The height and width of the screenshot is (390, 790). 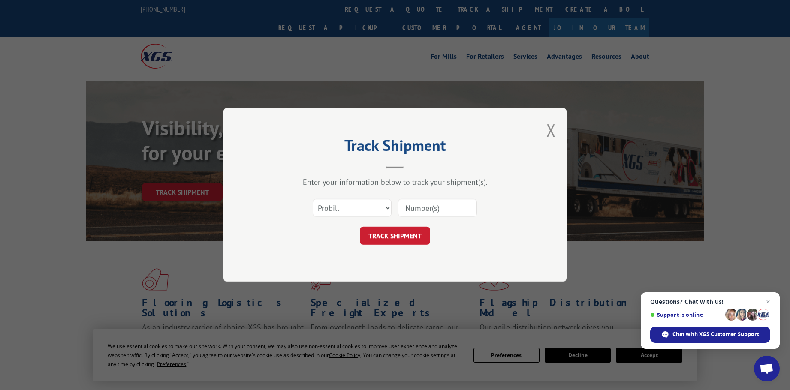 What do you see at coordinates (551, 130) in the screenshot?
I see `button: Close modal` at bounding box center [551, 130].